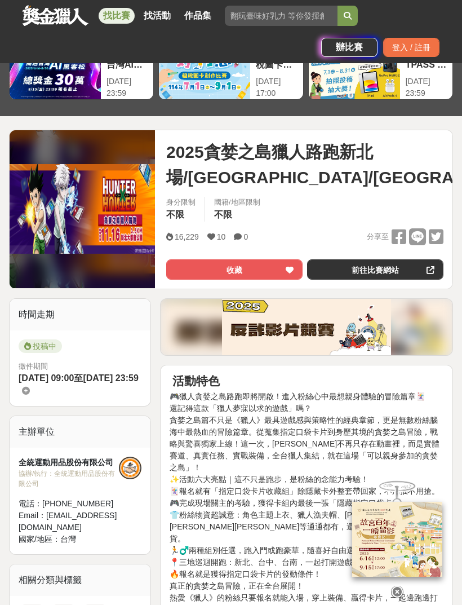  Describe the element at coordinates (69, 462) in the screenshot. I see `div: 全統運動用品股份有限公司` at that location.